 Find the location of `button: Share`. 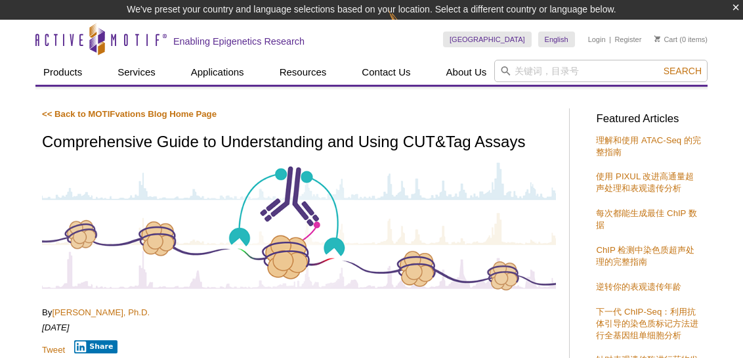

button: Share is located at coordinates (96, 347).